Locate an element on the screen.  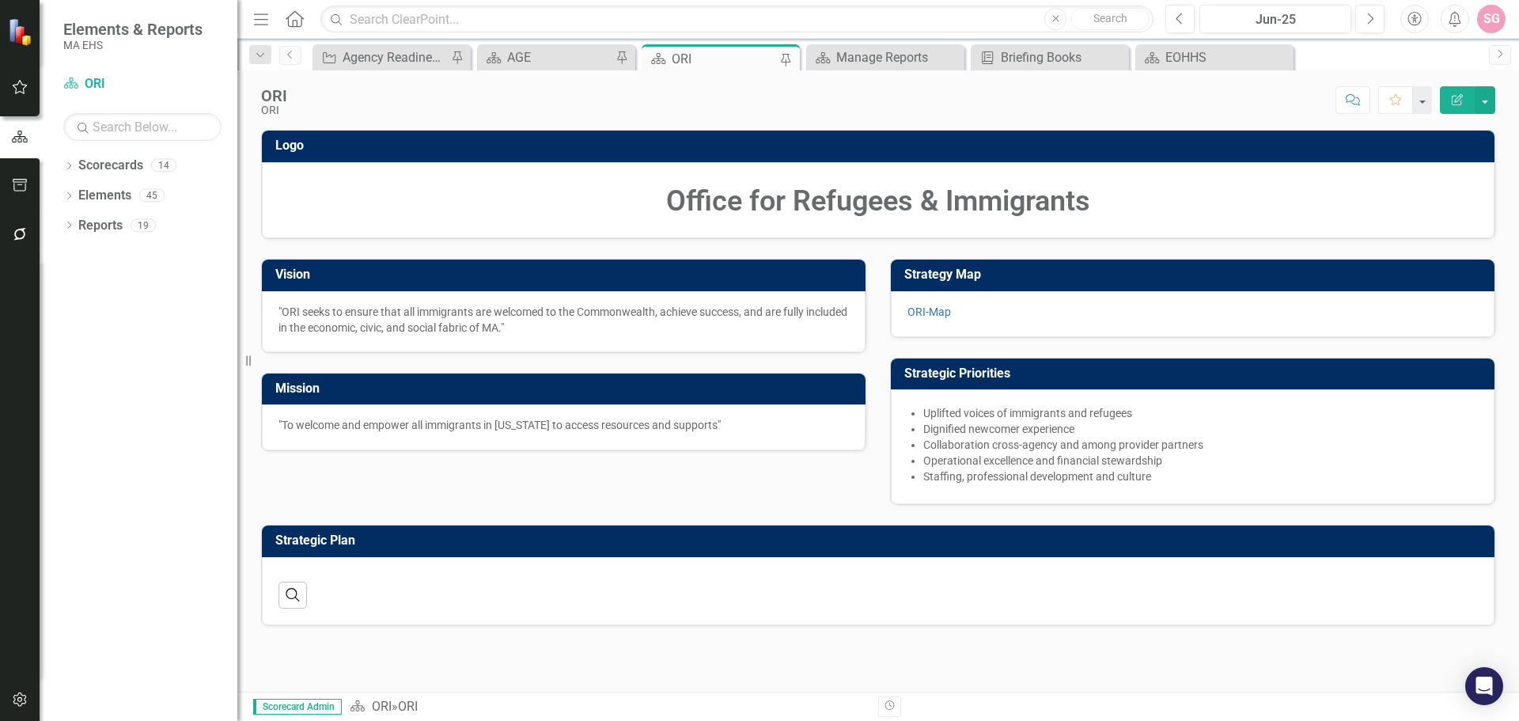
span: Scorecard Admin is located at coordinates (298, 707).